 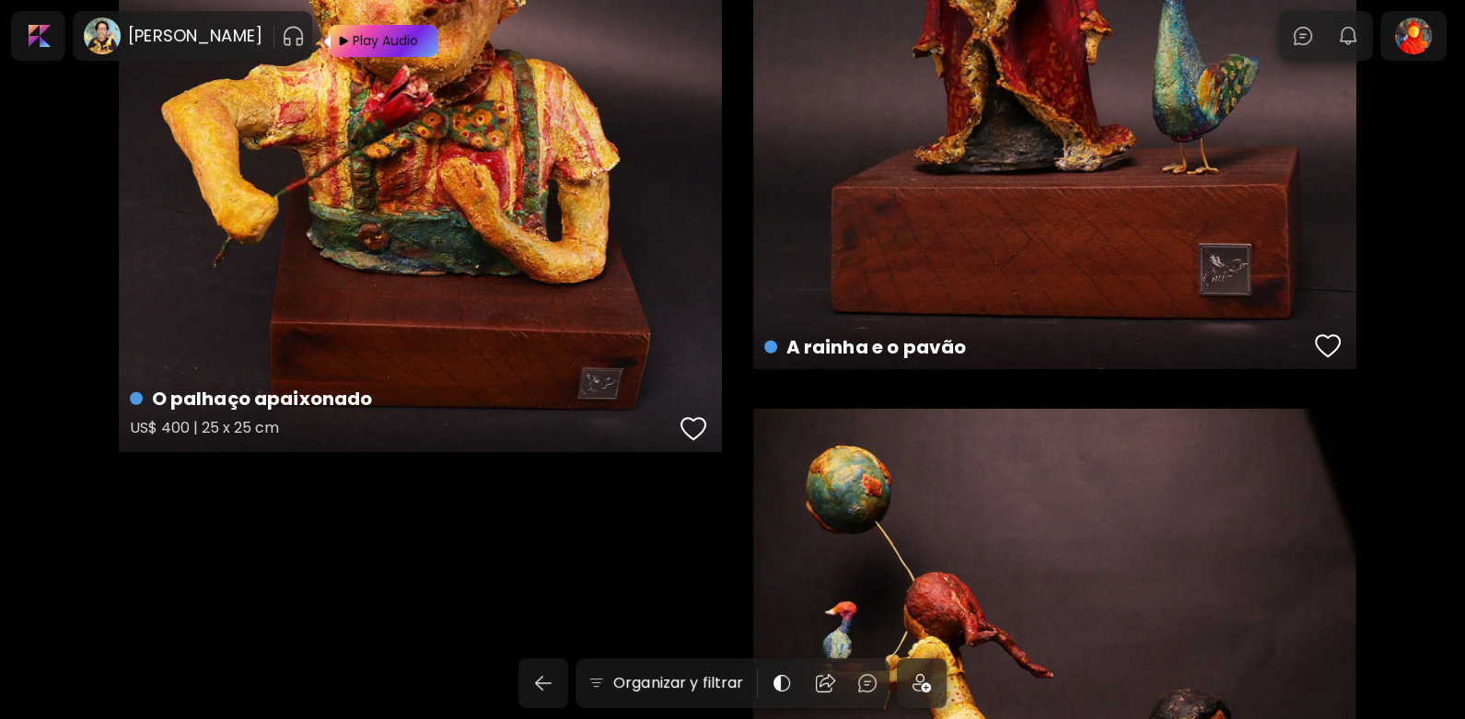 I want to click on div: Play Audio, so click(x=385, y=41).